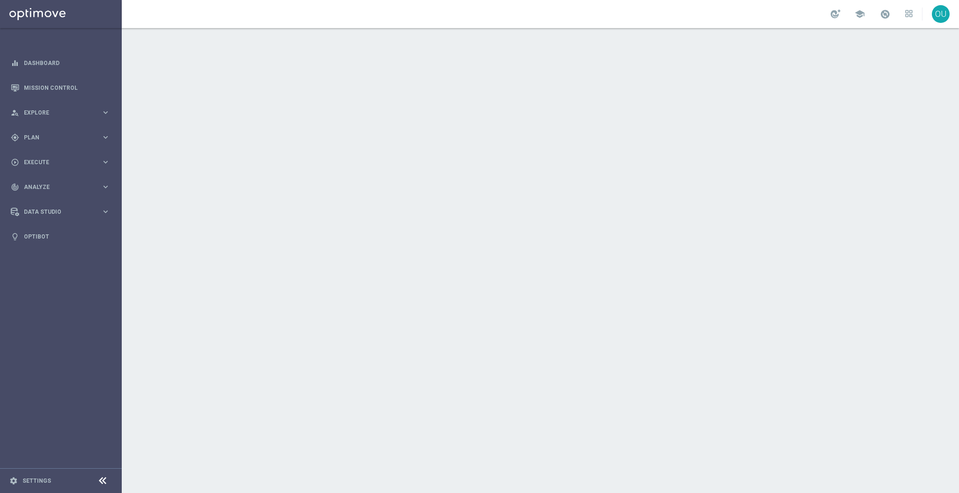 This screenshot has height=493, width=959. Describe the element at coordinates (56, 162) in the screenshot. I see `div: Execute` at that location.